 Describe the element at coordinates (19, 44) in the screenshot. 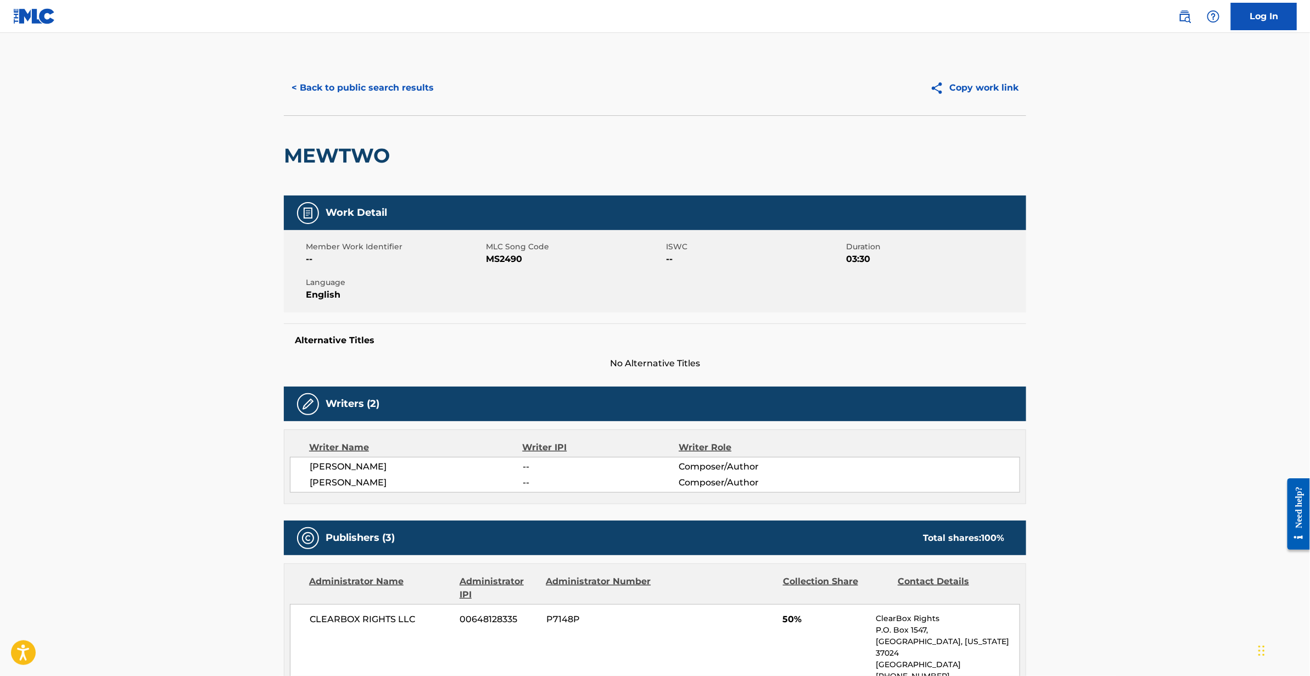

I see `div: Open Resource Center` at that location.